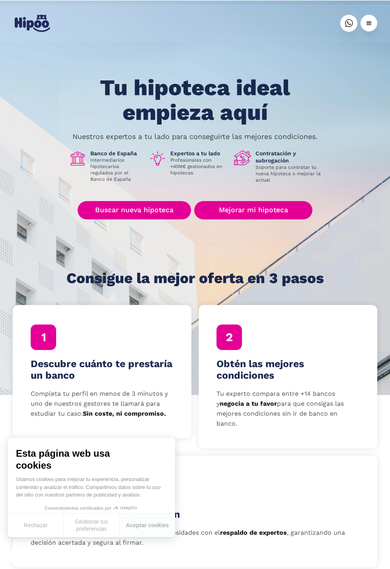 The height and width of the screenshot is (569, 390). What do you see at coordinates (195, 137) in the screenshot?
I see `p: Nuestros expertos a tu lado para conseguirte las mejores condiciones.` at bounding box center [195, 137].